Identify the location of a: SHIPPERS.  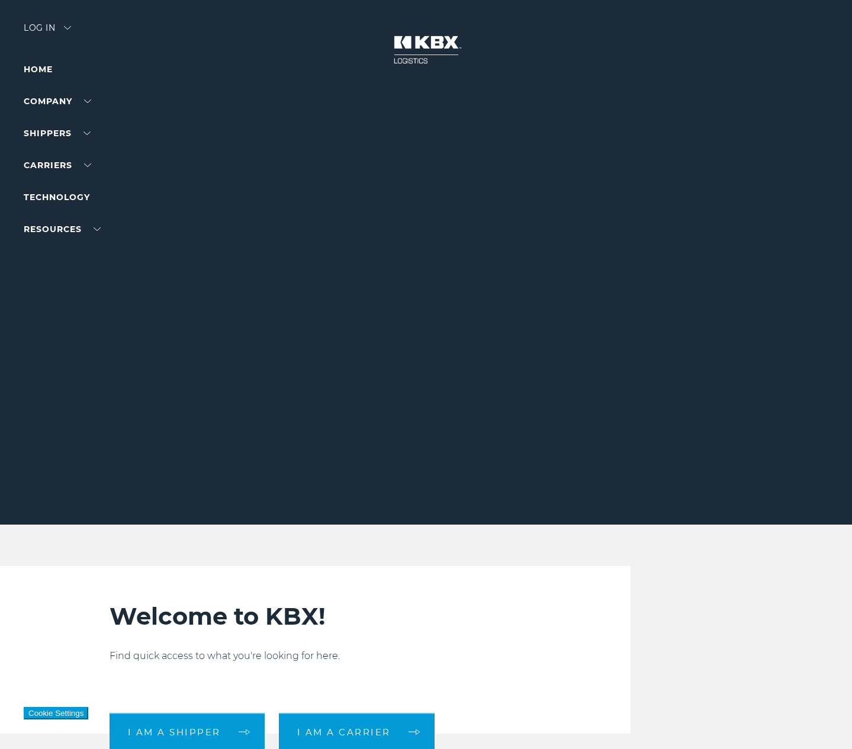
(57, 133).